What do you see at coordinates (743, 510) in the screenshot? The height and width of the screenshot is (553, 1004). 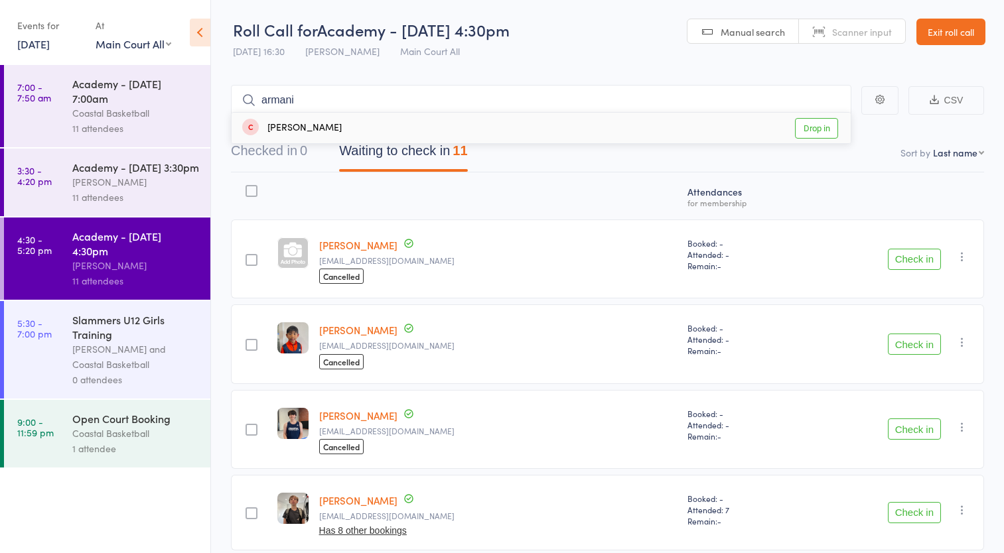 I see `span: Attended: 7` at bounding box center [743, 510].